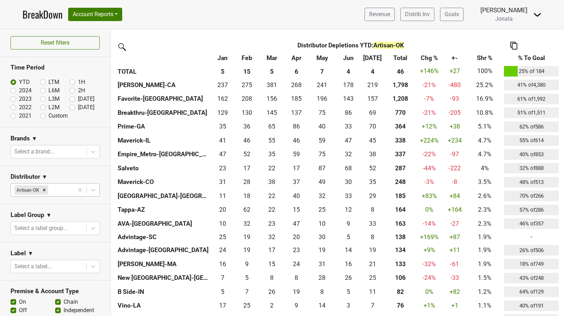 This screenshot has width=564, height=316. What do you see at coordinates (484, 154) in the screenshot?
I see `td: 4.7%` at bounding box center [484, 154].